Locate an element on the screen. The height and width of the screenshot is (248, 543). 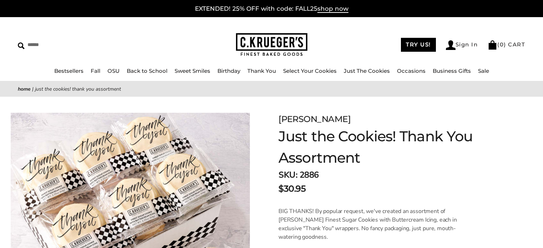
a: Home is located at coordinates (24, 89).